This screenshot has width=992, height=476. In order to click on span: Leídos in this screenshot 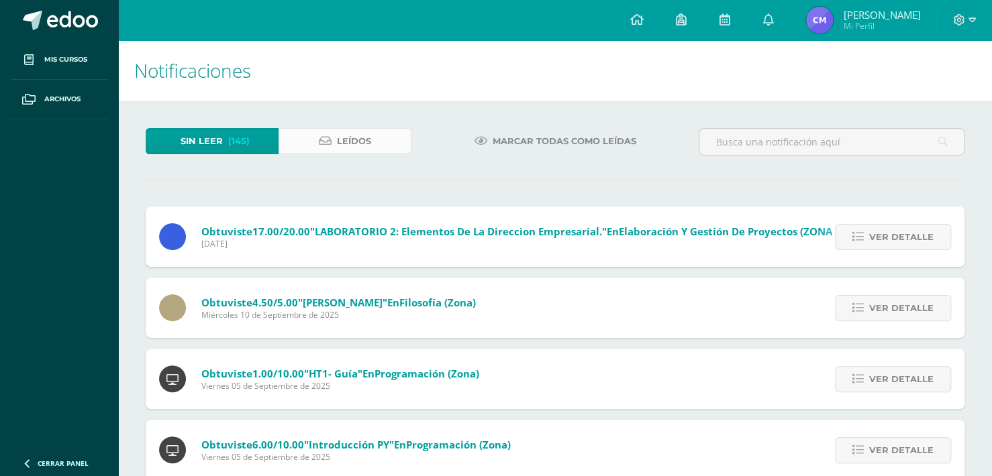, I will do `click(354, 141)`.